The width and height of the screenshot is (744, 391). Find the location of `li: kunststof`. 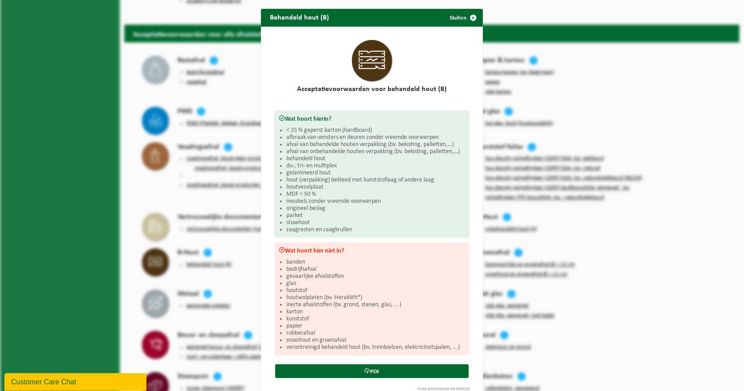

li: kunststof is located at coordinates (375, 319).